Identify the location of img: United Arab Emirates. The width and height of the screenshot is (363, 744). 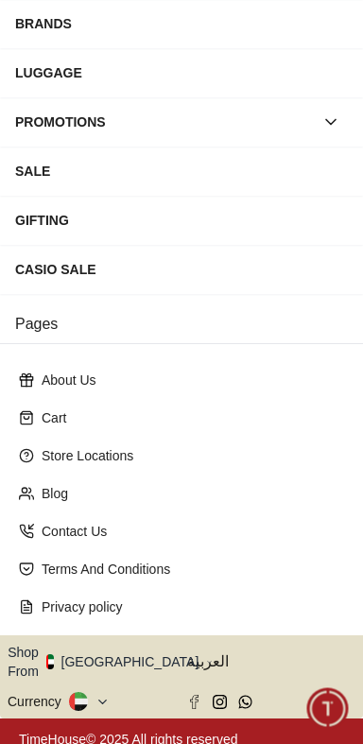
(50, 662).